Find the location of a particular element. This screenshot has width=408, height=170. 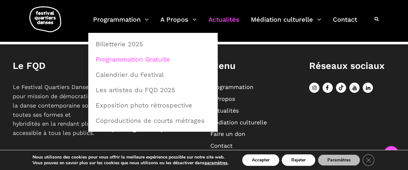

img: logo-fqd-med is located at coordinates (45, 19).